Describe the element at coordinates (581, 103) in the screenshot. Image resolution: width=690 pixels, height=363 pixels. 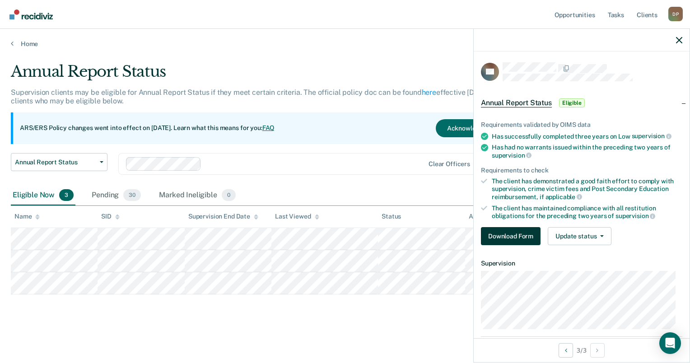
I see `div: Annual Report StatusEligible` at that location.